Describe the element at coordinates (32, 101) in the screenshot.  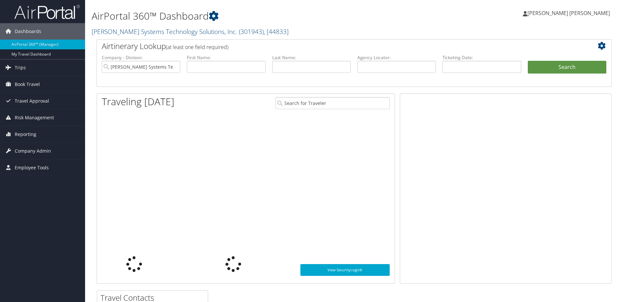
I see `span: Travel Approval` at that location.